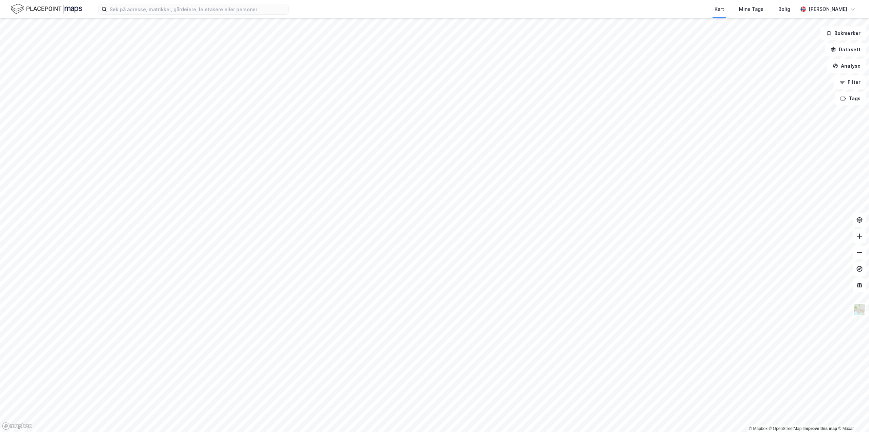 The image size is (869, 432). Describe the element at coordinates (786, 428) in the screenshot. I see `a: OpenStreetMap` at that location.